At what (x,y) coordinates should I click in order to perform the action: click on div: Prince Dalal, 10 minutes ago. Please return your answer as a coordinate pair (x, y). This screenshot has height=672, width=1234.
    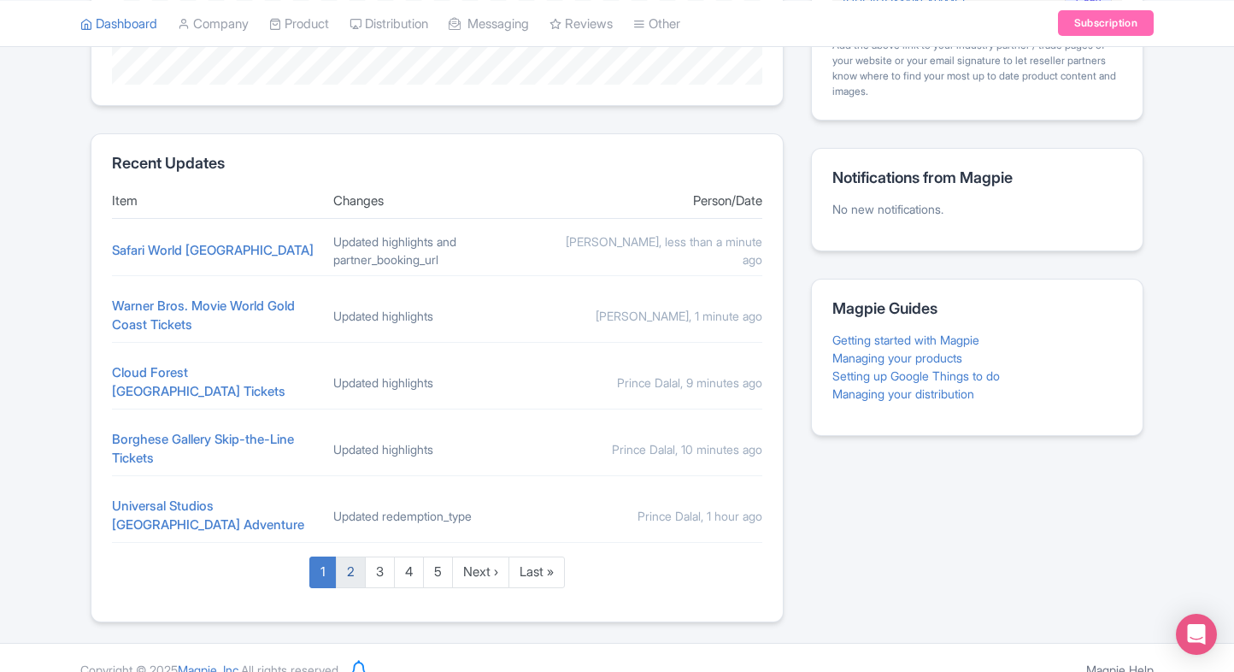
    Looking at the image, I should click on (658, 449).